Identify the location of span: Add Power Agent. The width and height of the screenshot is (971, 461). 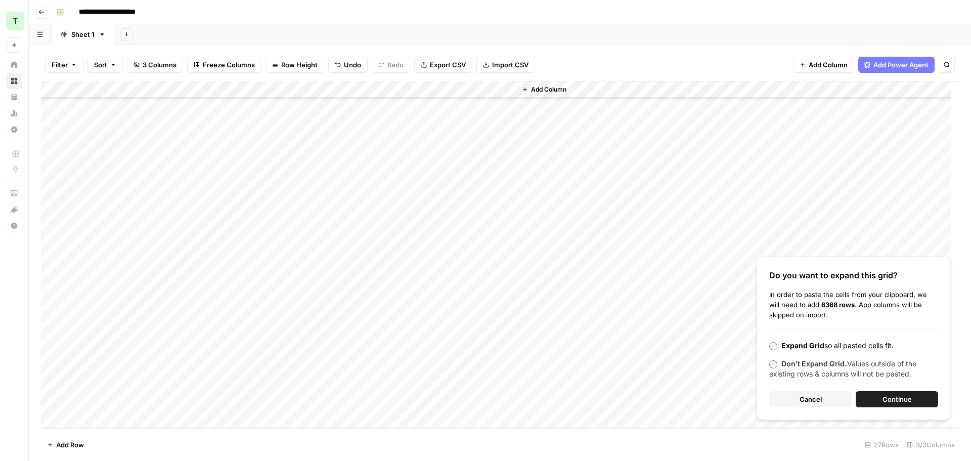
(901, 65).